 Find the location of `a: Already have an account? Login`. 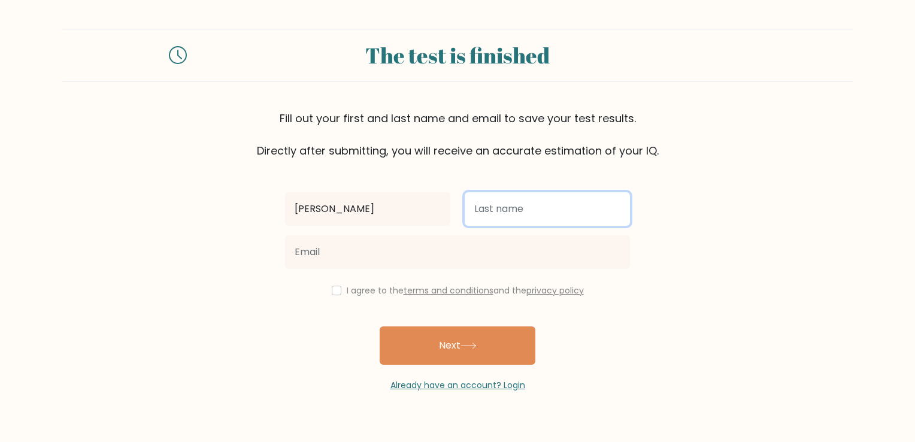

a: Already have an account? Login is located at coordinates (458, 385).